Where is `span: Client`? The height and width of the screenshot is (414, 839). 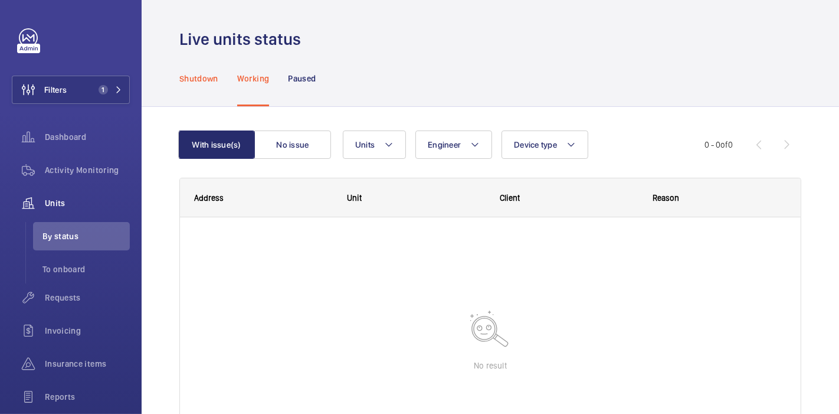 span: Client is located at coordinates (510, 198).